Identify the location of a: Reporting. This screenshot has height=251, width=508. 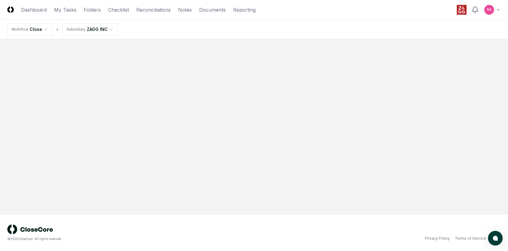
(245, 10).